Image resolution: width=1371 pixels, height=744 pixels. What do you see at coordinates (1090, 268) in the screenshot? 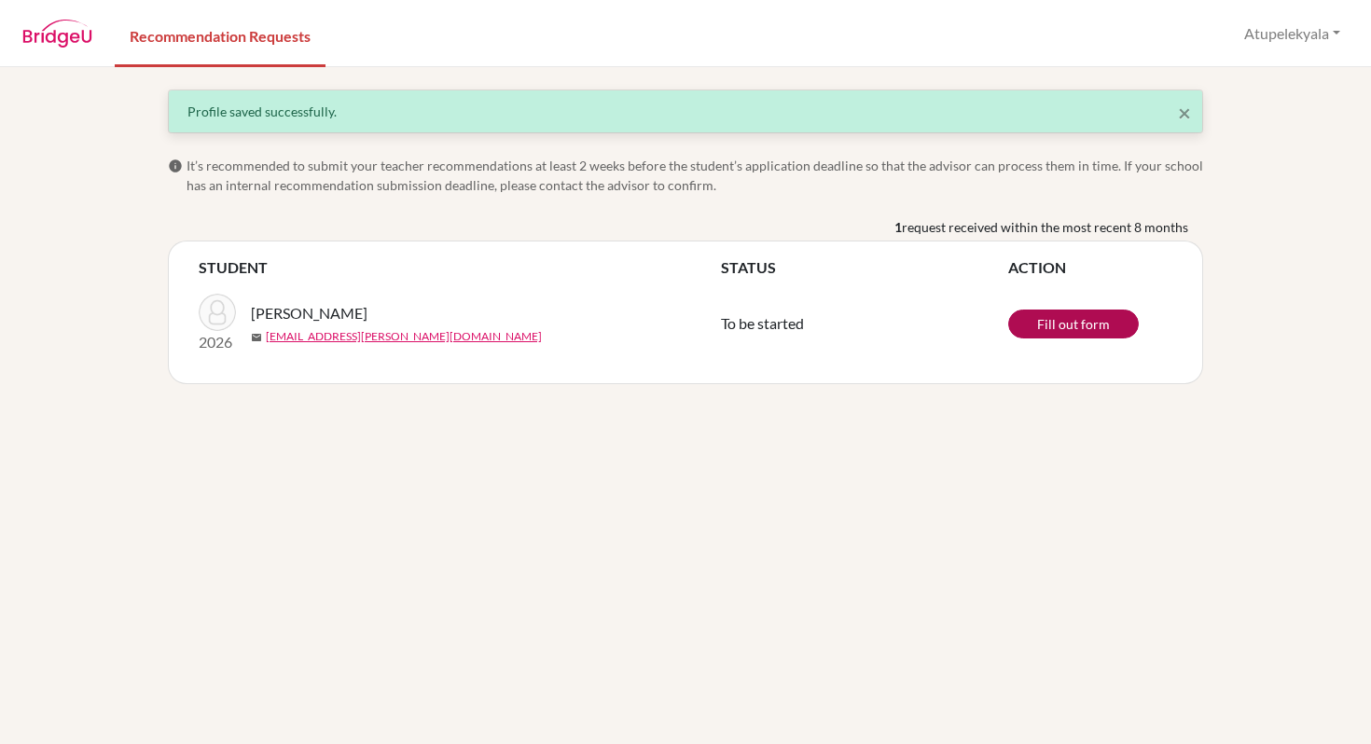
I see `th: ACTION` at bounding box center [1090, 268].